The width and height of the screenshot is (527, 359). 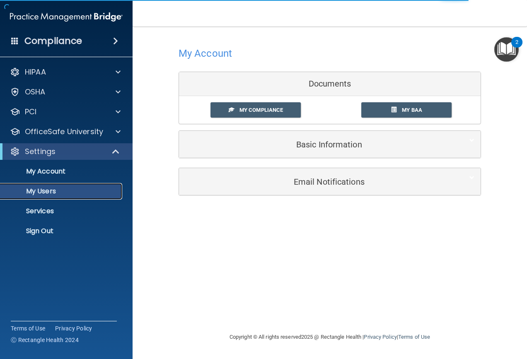 What do you see at coordinates (64, 132) in the screenshot?
I see `p: OfficeSafe University` at bounding box center [64, 132].